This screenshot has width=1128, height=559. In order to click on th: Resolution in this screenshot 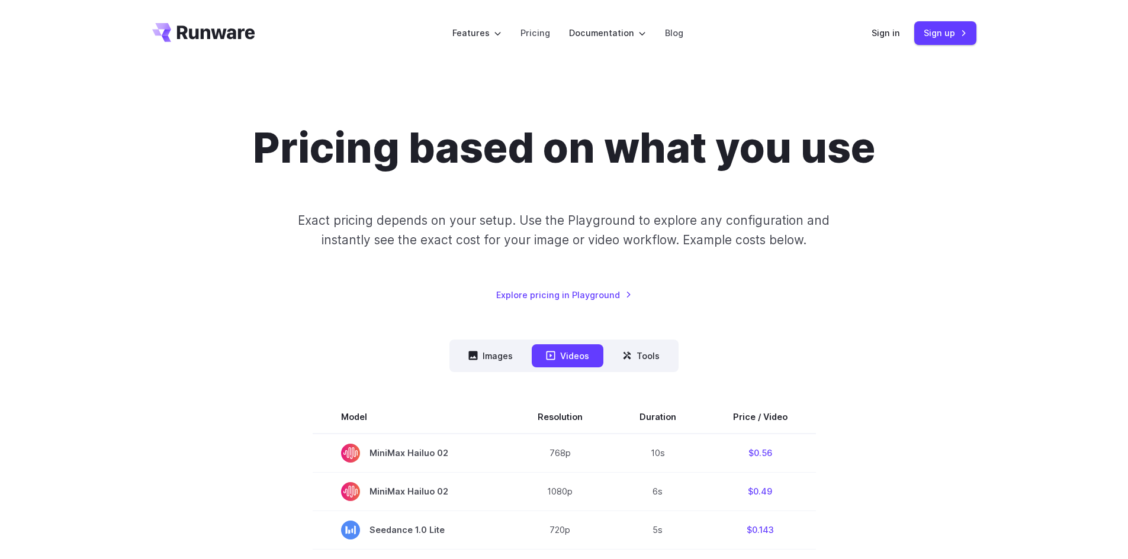, I will do `click(560, 417)`.